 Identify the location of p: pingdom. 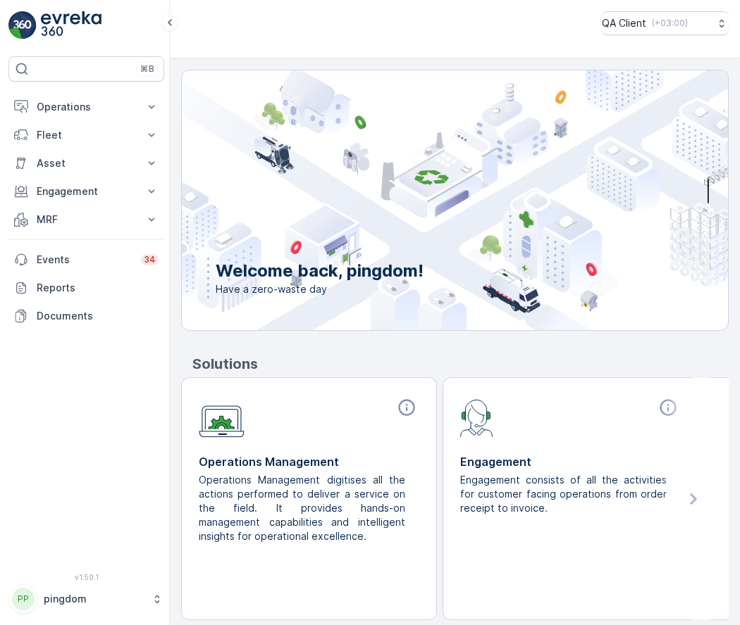
(94, 599).